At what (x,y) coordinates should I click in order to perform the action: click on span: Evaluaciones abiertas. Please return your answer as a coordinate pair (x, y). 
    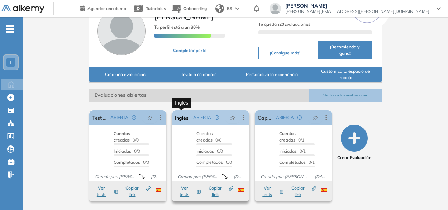
    Looking at the image, I should click on (199, 95).